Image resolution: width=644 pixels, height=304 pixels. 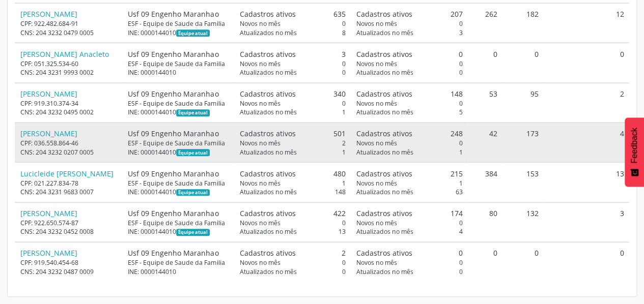 I want to click on div: 63, so click(x=409, y=192).